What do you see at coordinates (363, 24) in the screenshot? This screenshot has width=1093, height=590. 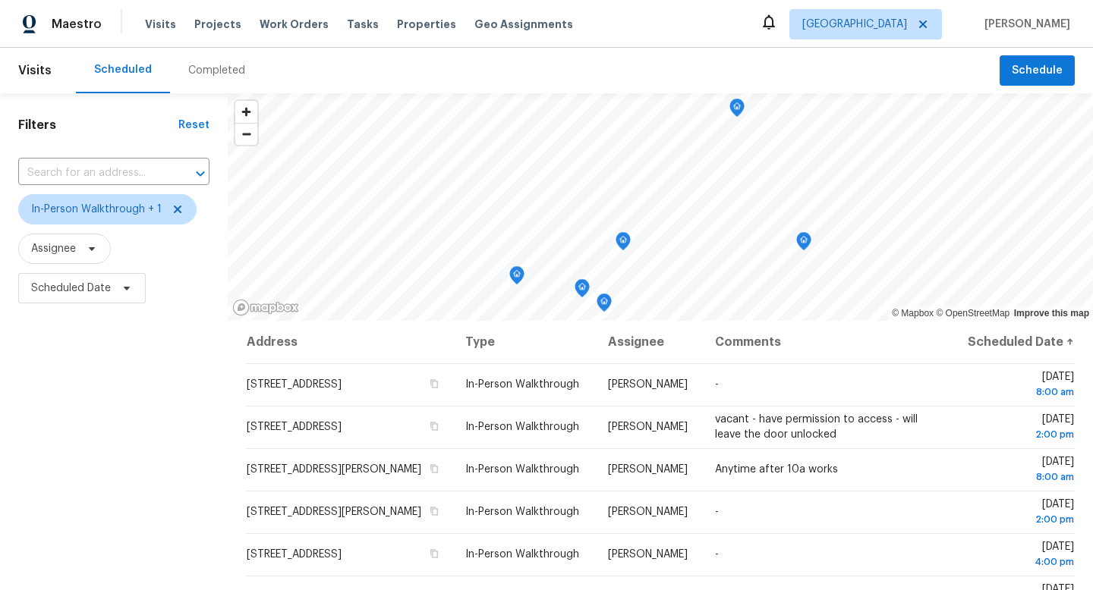 I see `span: Tasks` at bounding box center [363, 24].